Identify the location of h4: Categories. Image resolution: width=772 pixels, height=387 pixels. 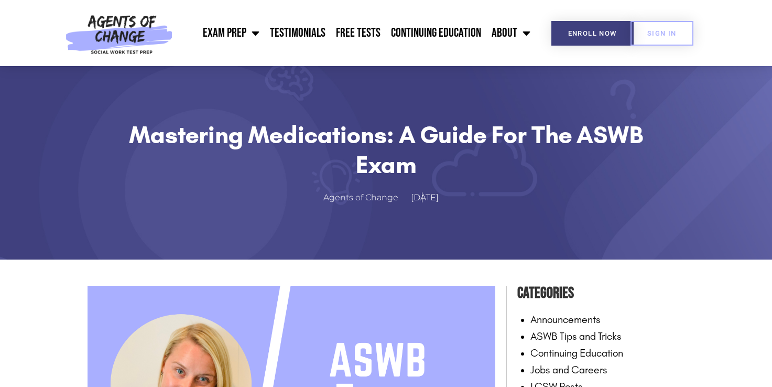
(601, 293).